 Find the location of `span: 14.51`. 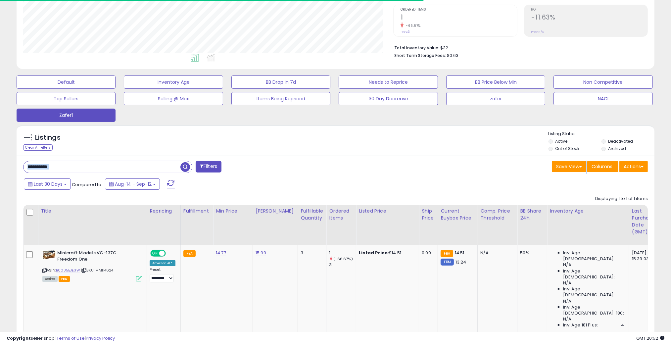

span: 14.51 is located at coordinates (459, 252).